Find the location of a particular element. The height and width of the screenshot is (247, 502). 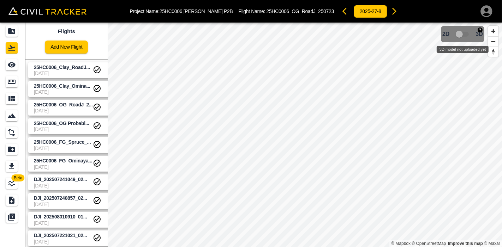

span: 3D model not uploaded yet is located at coordinates (463, 34).